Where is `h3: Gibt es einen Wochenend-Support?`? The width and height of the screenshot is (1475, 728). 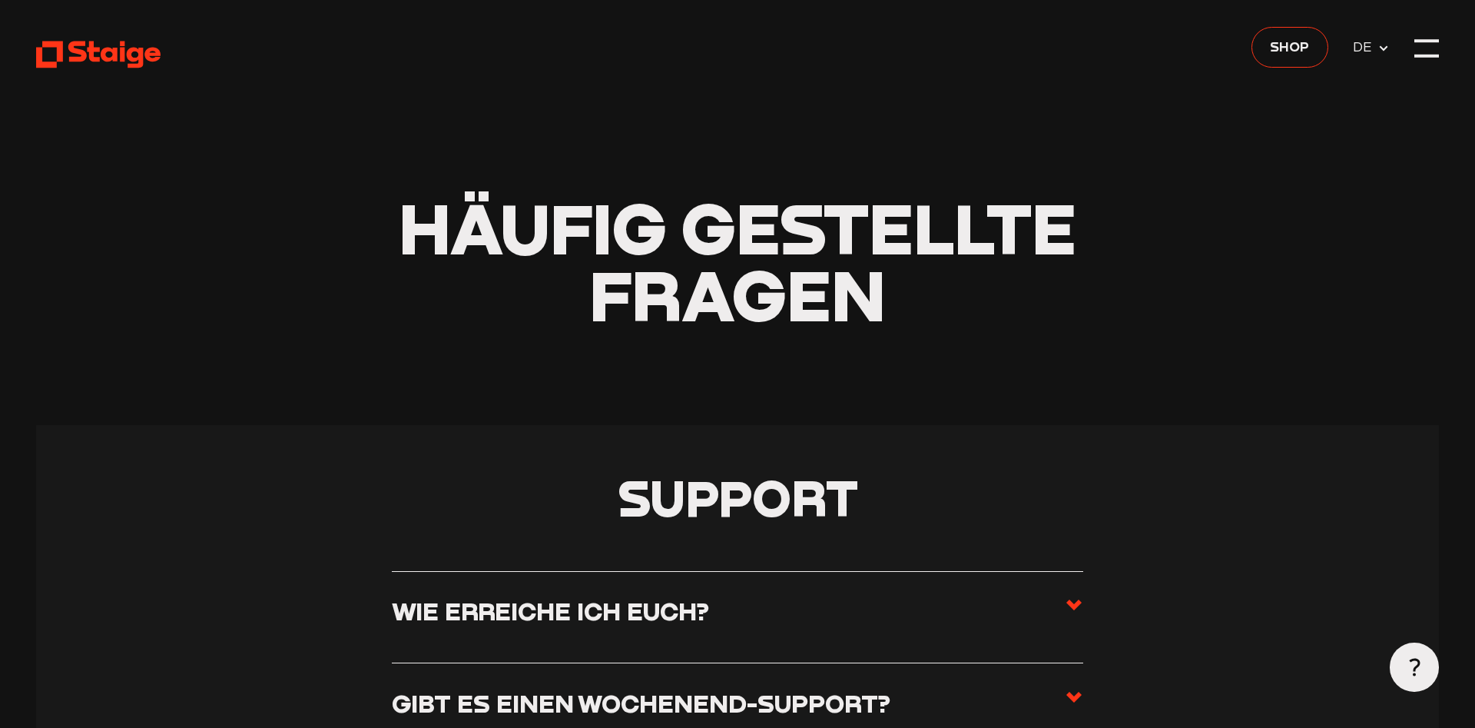
h3: Gibt es einen Wochenend-Support? is located at coordinates (641, 703).